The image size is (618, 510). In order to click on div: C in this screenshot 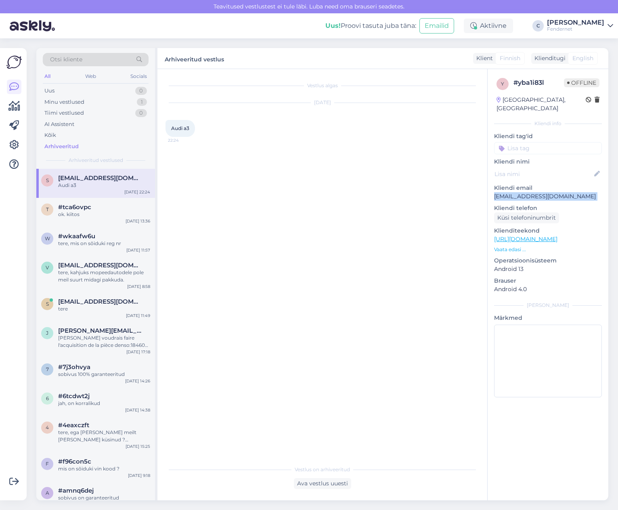, I will do `click(538, 26)`.